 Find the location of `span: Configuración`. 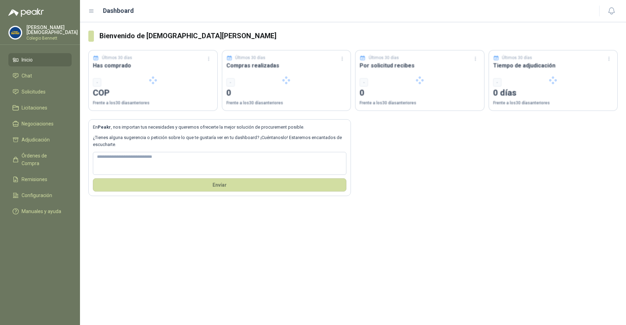

span: Configuración is located at coordinates (37, 196).